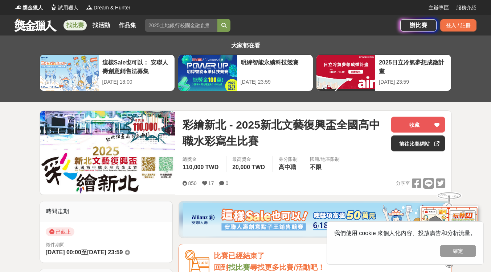  What do you see at coordinates (84, 253) in the screenshot?
I see `span: 至` at bounding box center [84, 253].